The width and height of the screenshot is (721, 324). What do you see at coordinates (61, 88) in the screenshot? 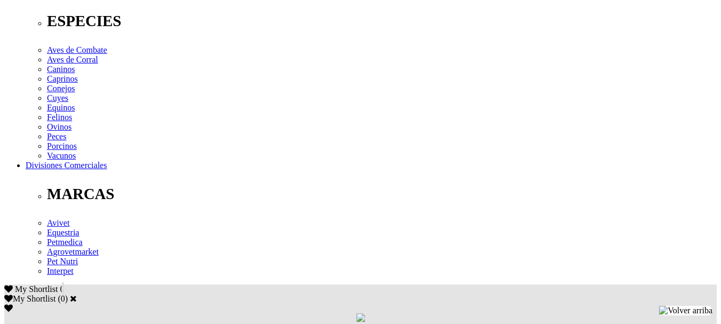
I see `a: Conejos` at bounding box center [61, 88].